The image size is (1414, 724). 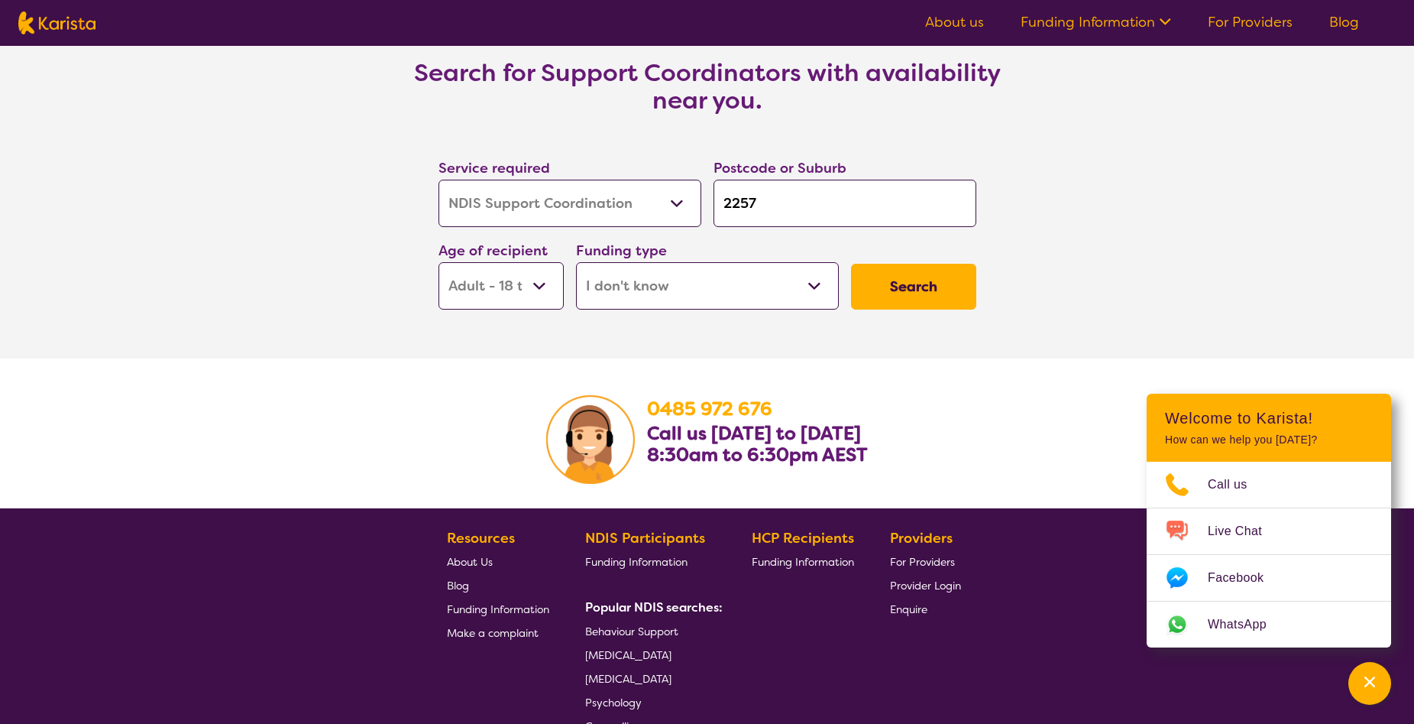 What do you see at coordinates (845, 203) in the screenshot?
I see `input: Type` at bounding box center [845, 203].